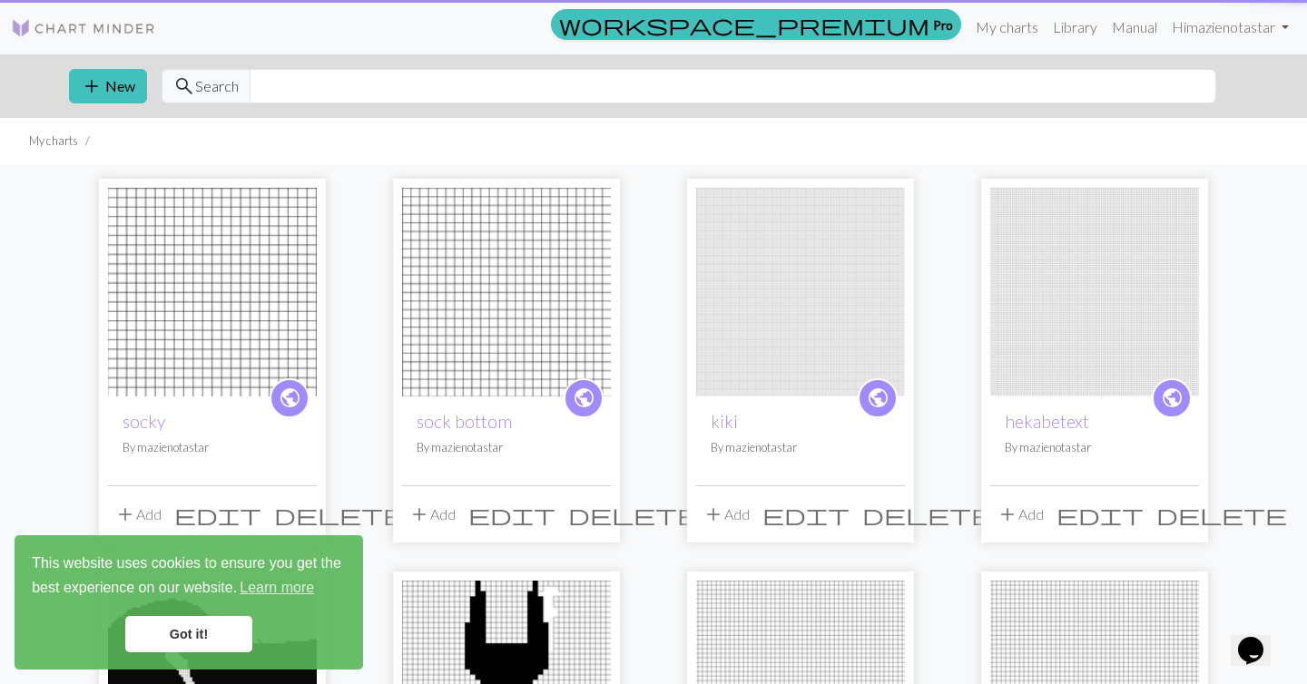  Describe the element at coordinates (184, 86) in the screenshot. I see `span: search` at that location.